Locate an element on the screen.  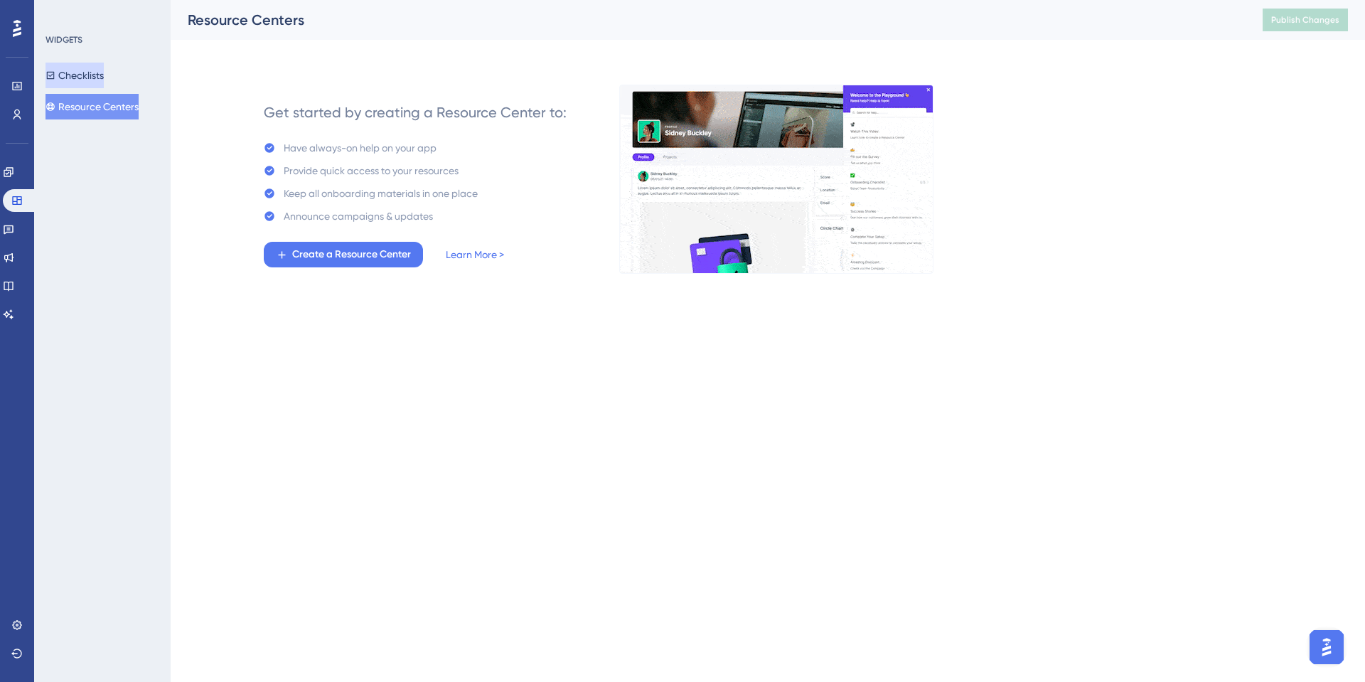
div: Resource Centers is located at coordinates (708, 20).